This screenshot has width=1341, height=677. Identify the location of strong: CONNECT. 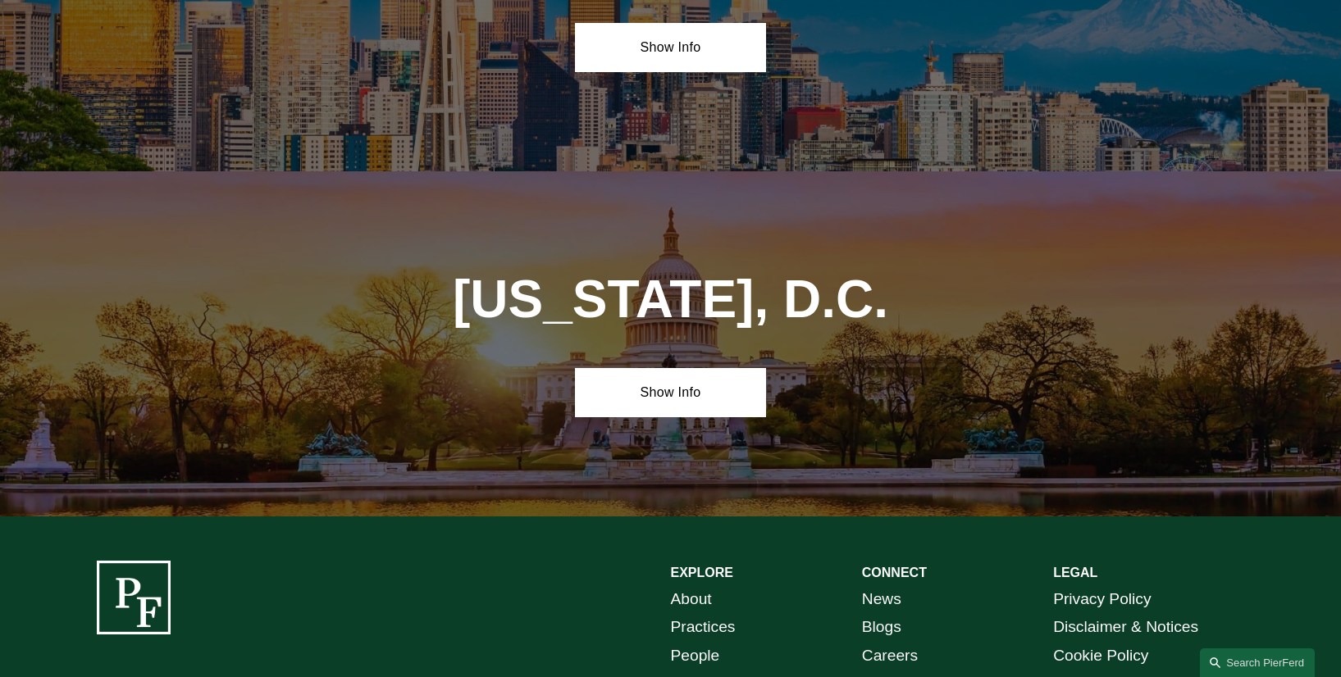
(894, 573).